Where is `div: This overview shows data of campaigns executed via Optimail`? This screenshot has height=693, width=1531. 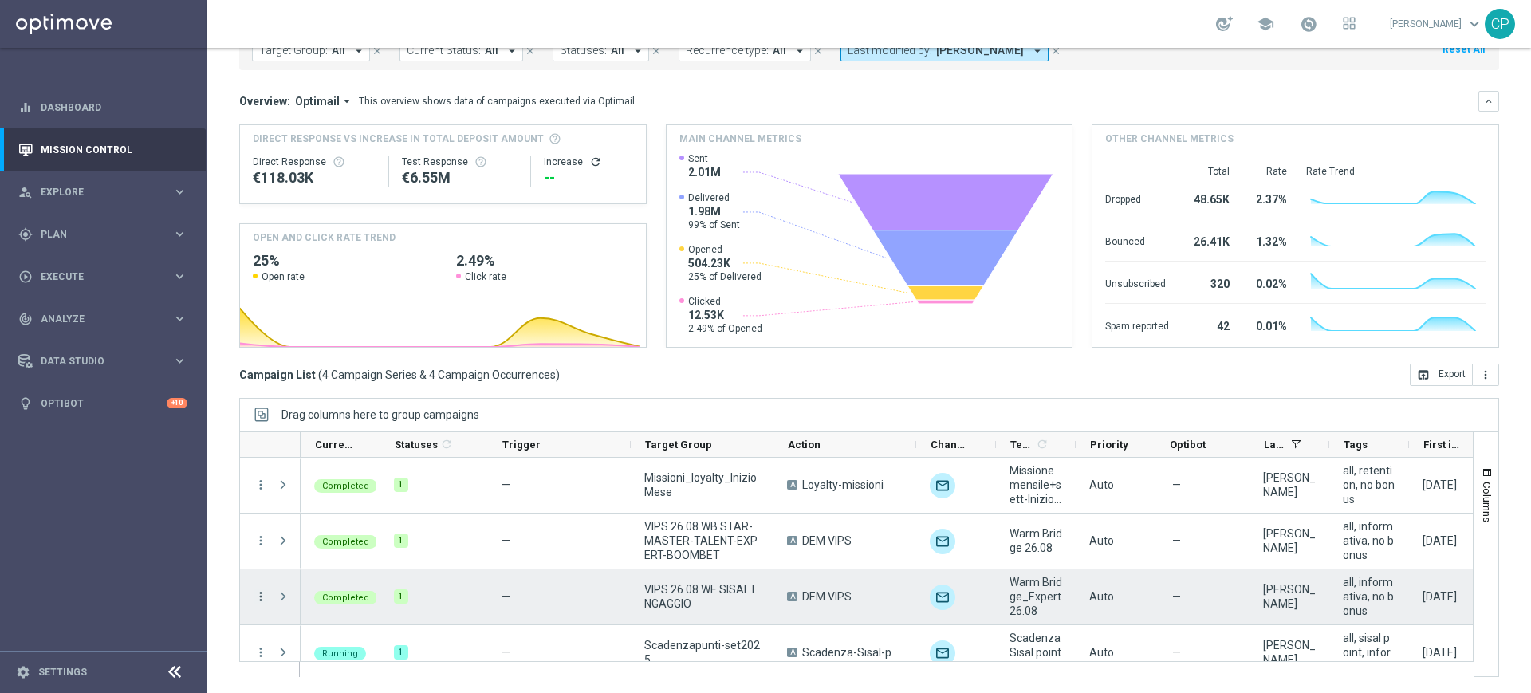 div: This overview shows data of campaigns executed via Optimail is located at coordinates (497, 101).